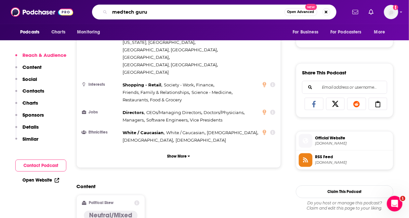  I want to click on span: CEOs/Managing Directors, so click(174, 113).